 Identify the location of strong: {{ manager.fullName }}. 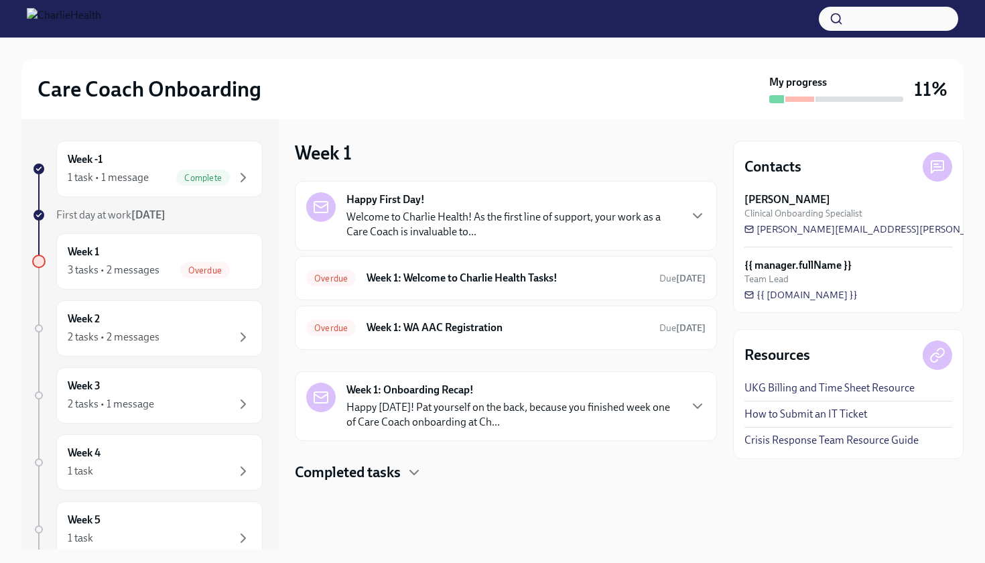
(798, 265).